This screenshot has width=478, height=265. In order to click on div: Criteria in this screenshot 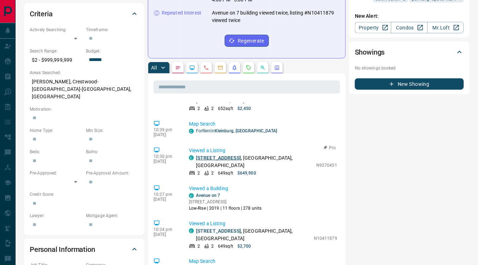, I will do `click(84, 14)`.